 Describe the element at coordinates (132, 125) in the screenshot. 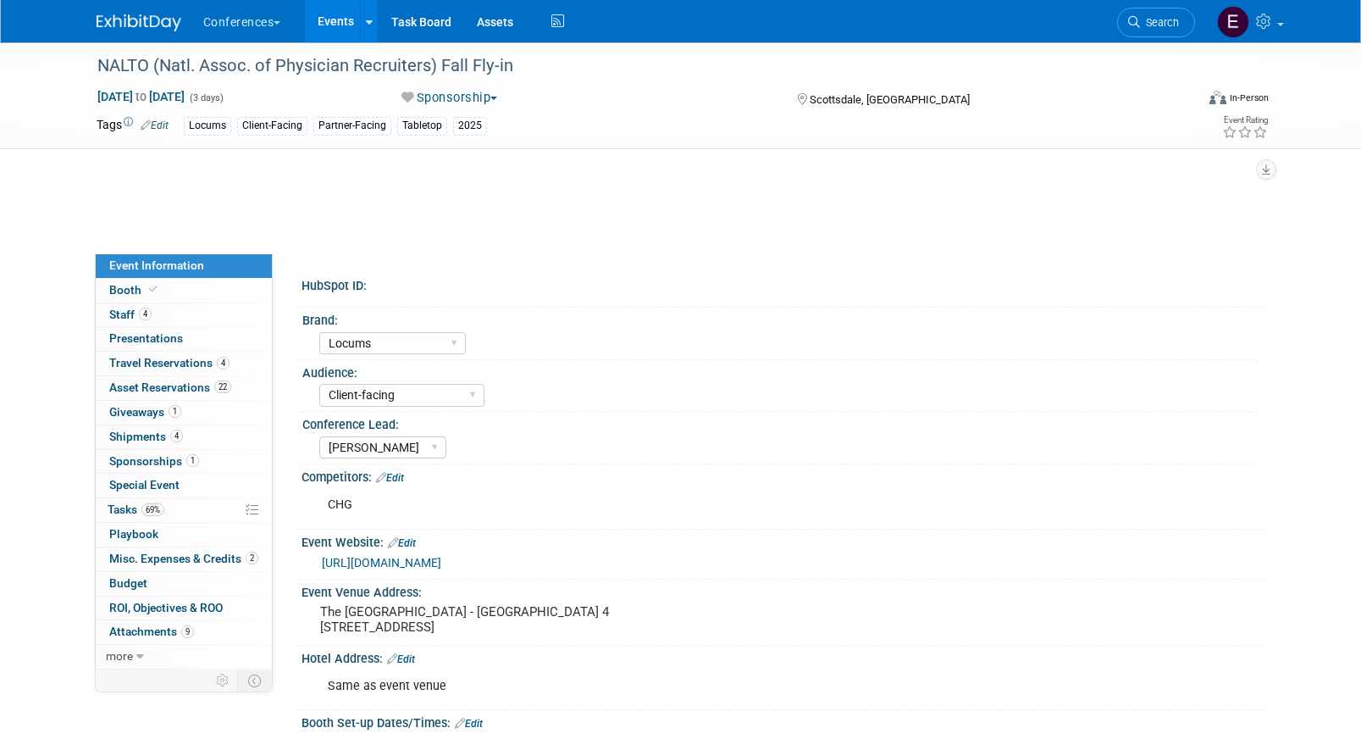

I see `td: Tags` at that location.